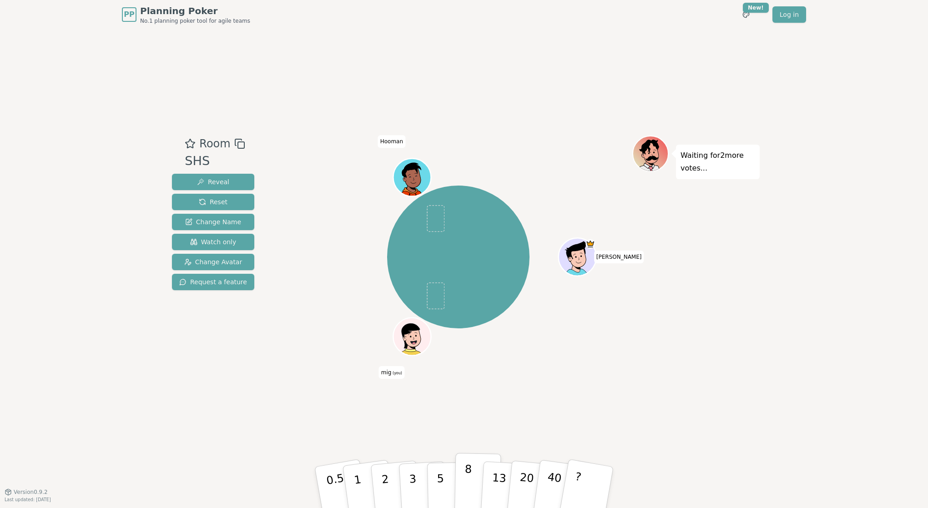 The image size is (928, 508). I want to click on button: Change Avatar, so click(213, 262).